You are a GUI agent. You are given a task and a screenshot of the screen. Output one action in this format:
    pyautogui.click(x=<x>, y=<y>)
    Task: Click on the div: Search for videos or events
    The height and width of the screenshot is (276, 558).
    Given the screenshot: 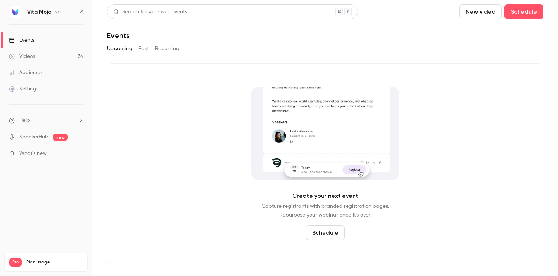 What is the action you would take?
    pyautogui.click(x=150, y=12)
    